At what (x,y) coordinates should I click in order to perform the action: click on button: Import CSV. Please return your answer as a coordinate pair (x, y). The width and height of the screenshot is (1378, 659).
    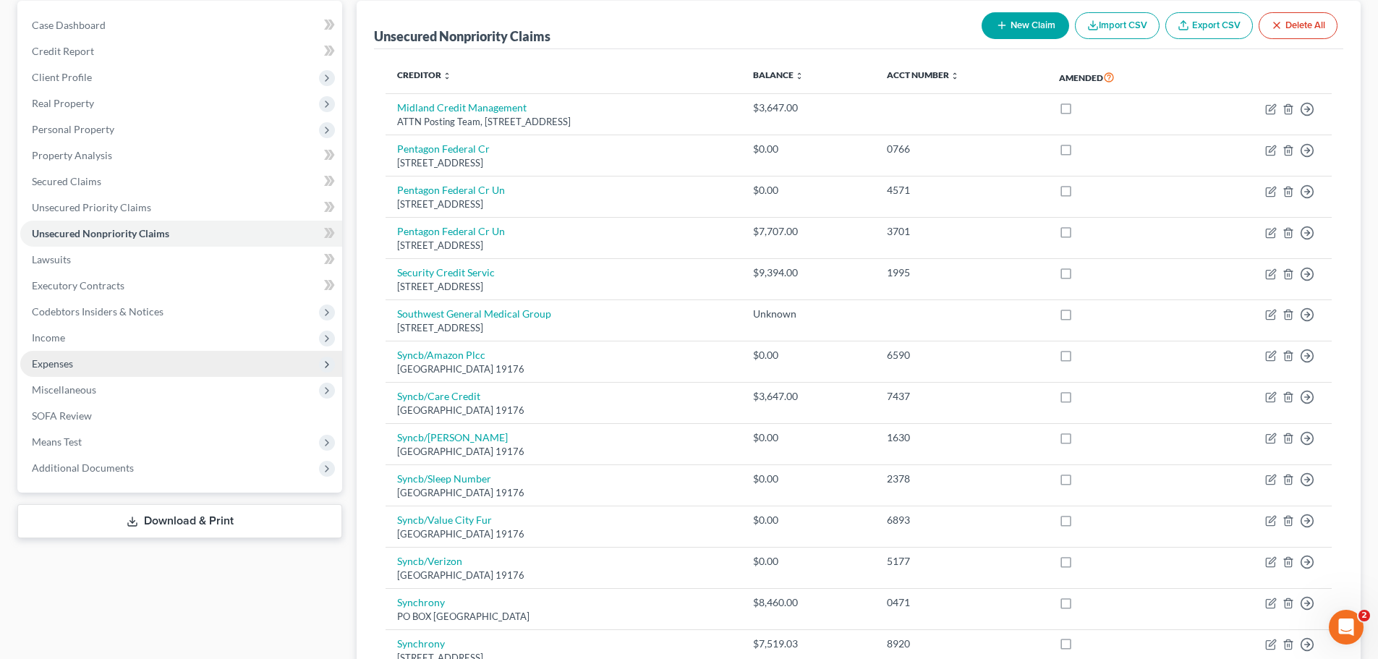
    Looking at the image, I should click on (1117, 25).